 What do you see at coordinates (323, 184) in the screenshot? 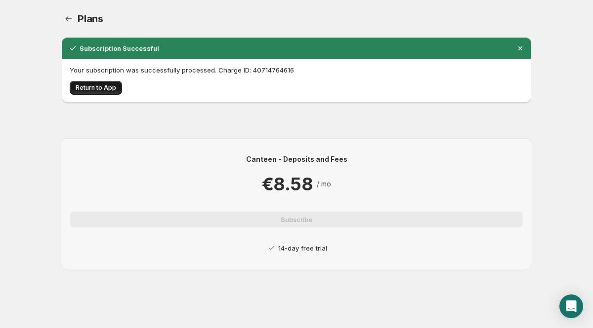
I see `p: / mo` at bounding box center [323, 184].